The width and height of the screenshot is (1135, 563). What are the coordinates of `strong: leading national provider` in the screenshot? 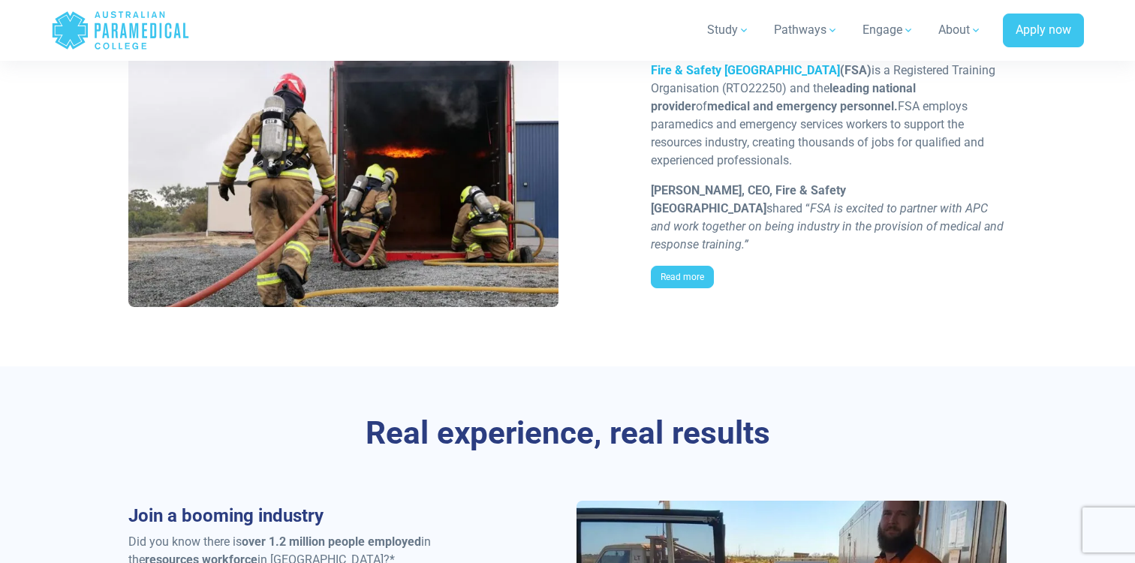 It's located at (783, 97).